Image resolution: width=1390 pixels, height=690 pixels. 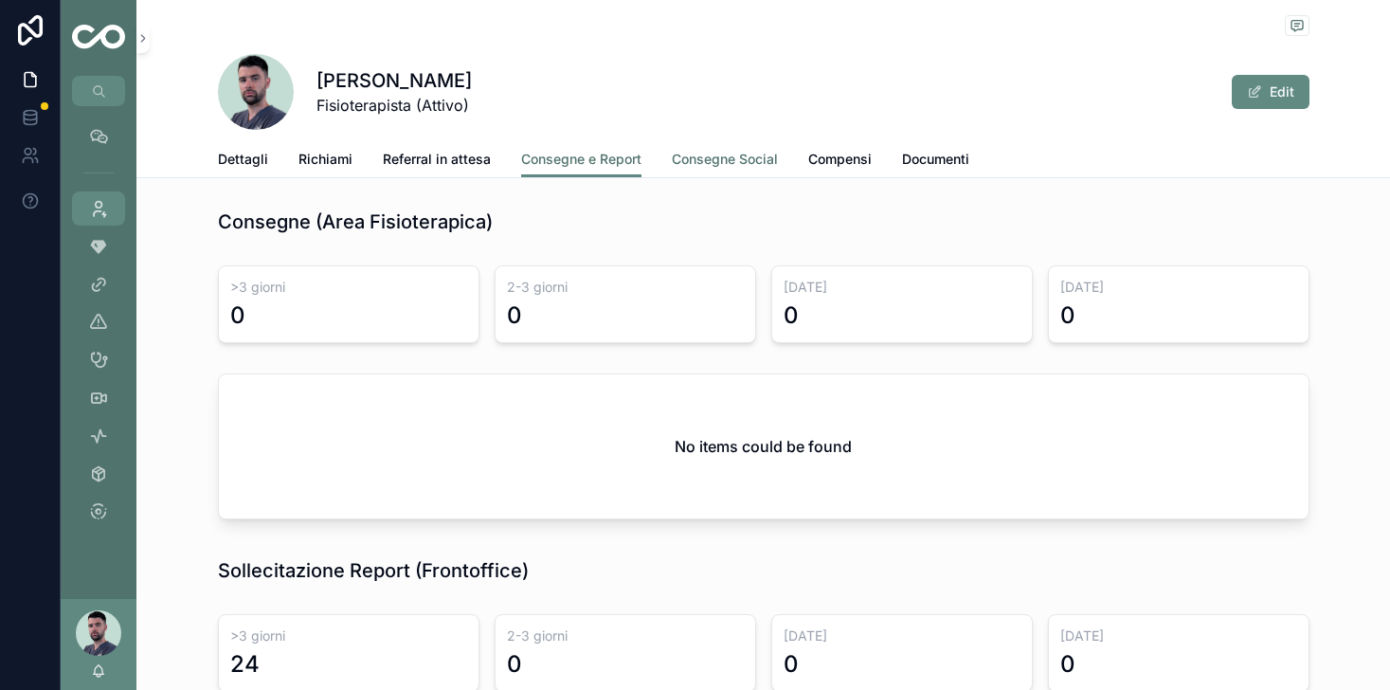 What do you see at coordinates (839, 161) in the screenshot?
I see `a: Compensi` at bounding box center [839, 161].